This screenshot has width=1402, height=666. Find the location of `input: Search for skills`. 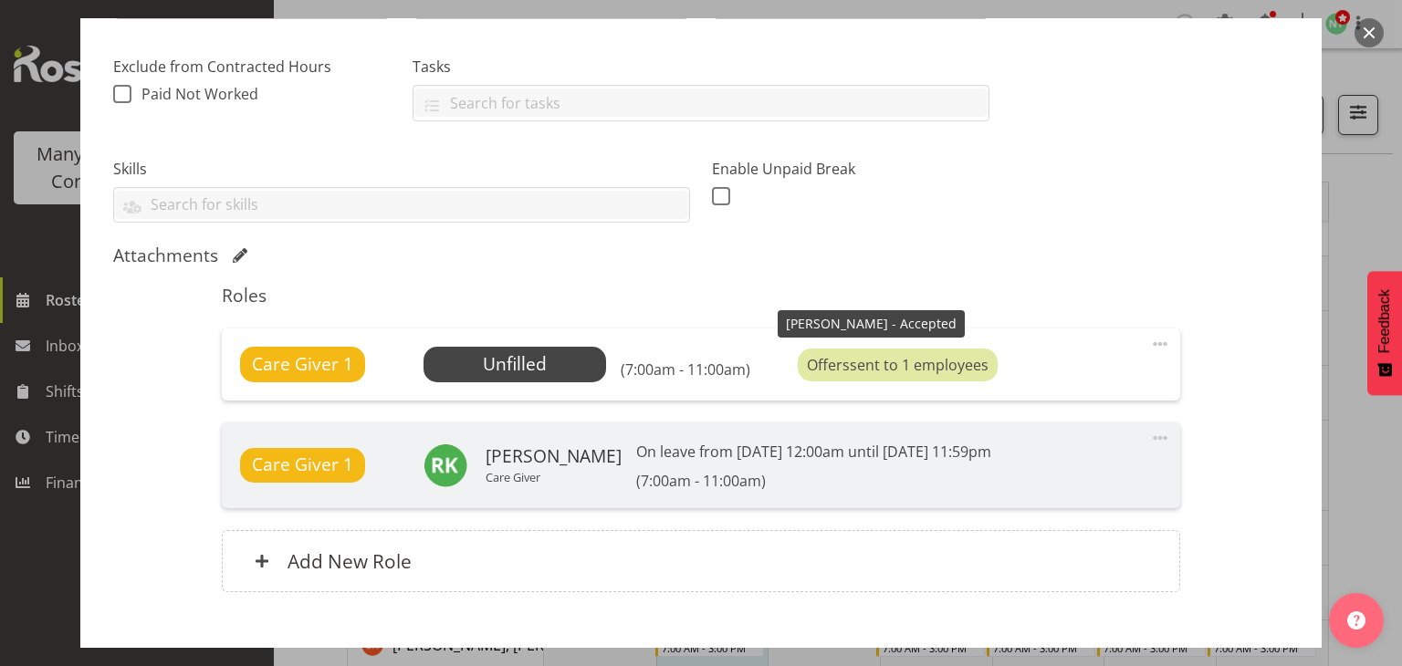

input: Search for skills is located at coordinates (401, 204).